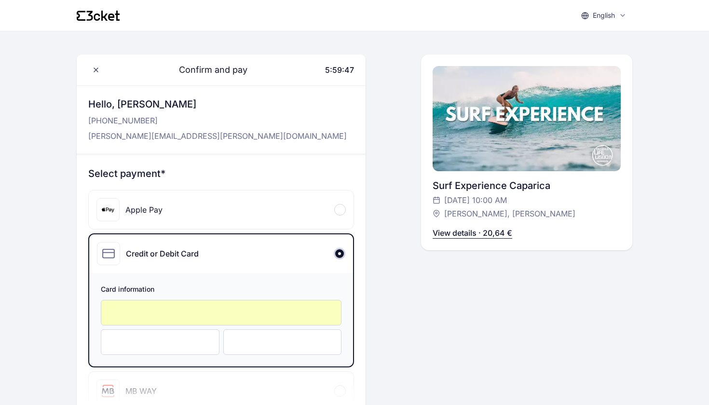  Describe the element at coordinates (340, 70) in the screenshot. I see `span: 5:59:47` at that location.